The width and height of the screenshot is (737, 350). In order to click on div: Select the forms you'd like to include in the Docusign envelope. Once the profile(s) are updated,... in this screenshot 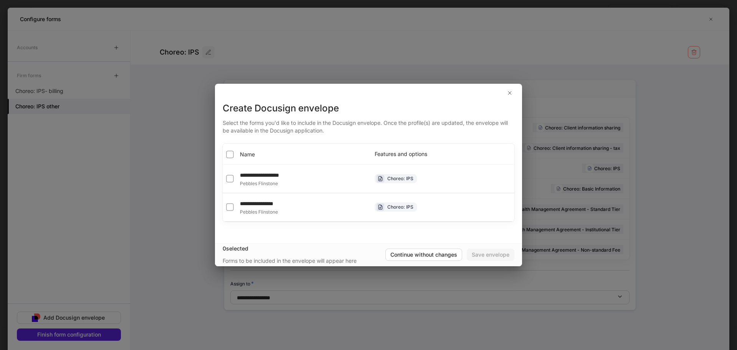, I will do `click(369, 124)`.